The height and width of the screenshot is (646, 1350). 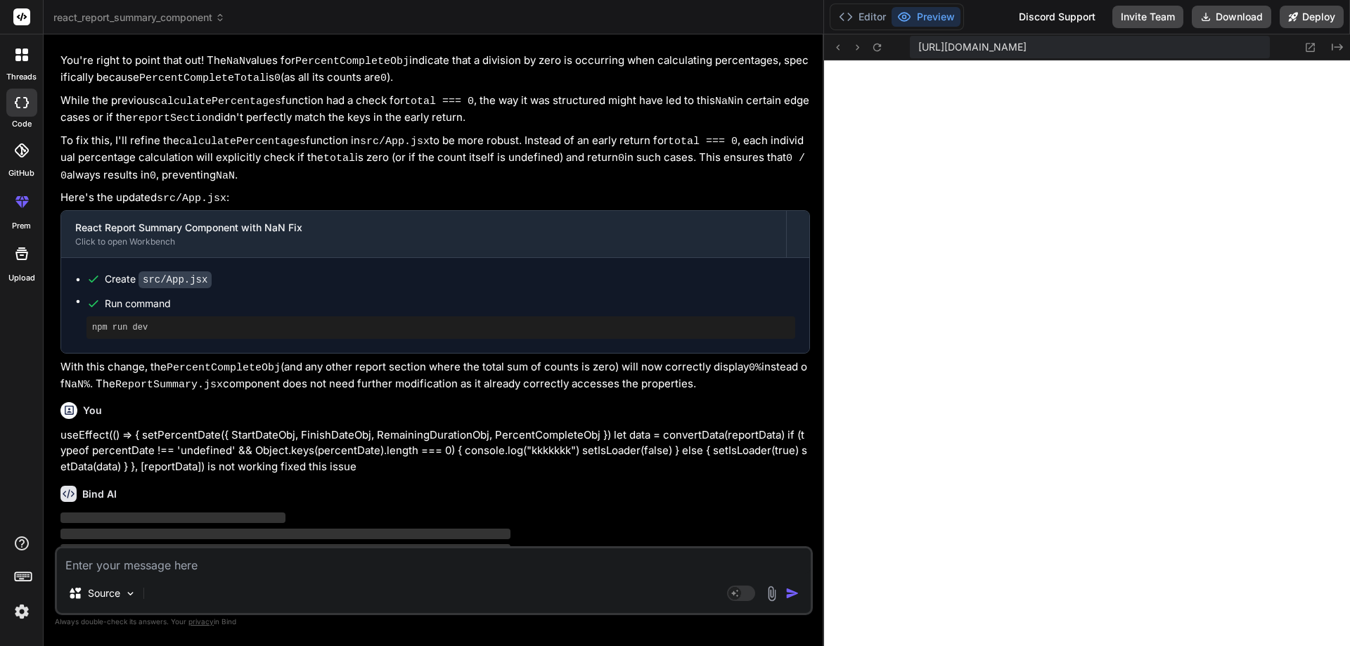 I want to click on code: total, so click(x=339, y=158).